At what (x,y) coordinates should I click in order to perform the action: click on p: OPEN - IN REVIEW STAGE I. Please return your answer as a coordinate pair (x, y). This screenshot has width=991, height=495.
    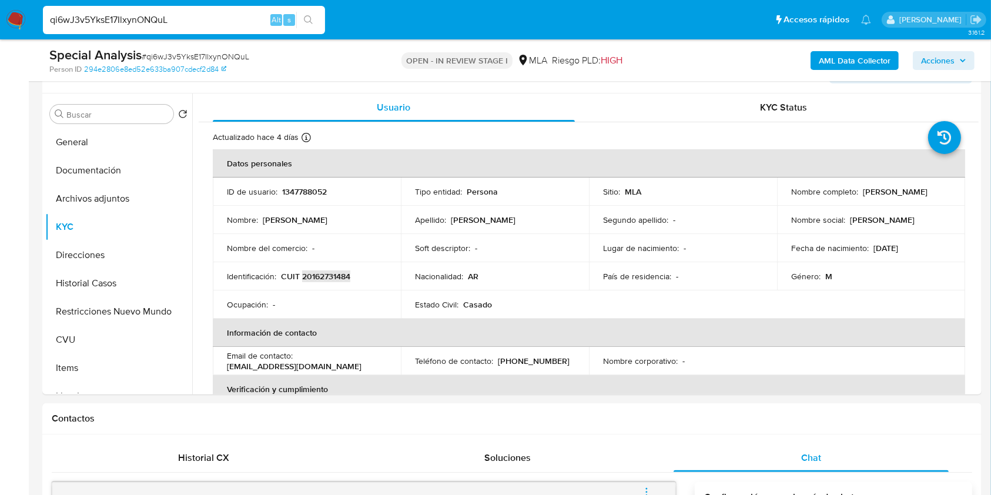
    Looking at the image, I should click on (457, 61).